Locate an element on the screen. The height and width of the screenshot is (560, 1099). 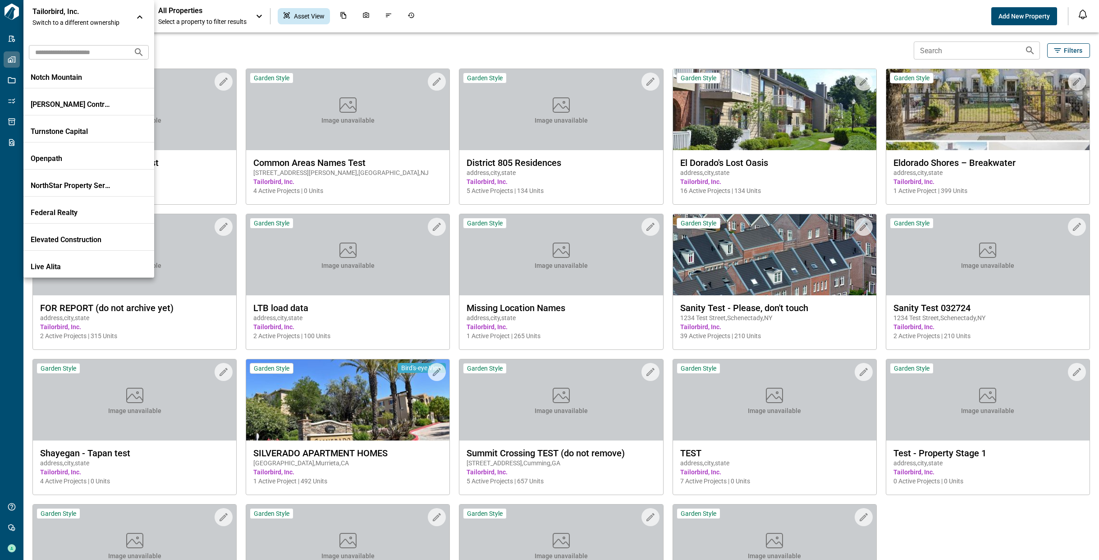
span: Switch to a different ownership is located at coordinates (80, 23).